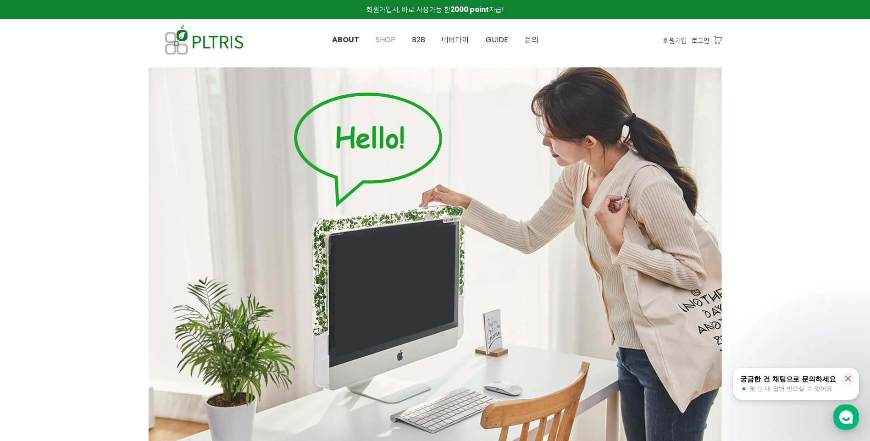 The width and height of the screenshot is (870, 441). Describe the element at coordinates (418, 39) in the screenshot. I see `span: B2B` at that location.